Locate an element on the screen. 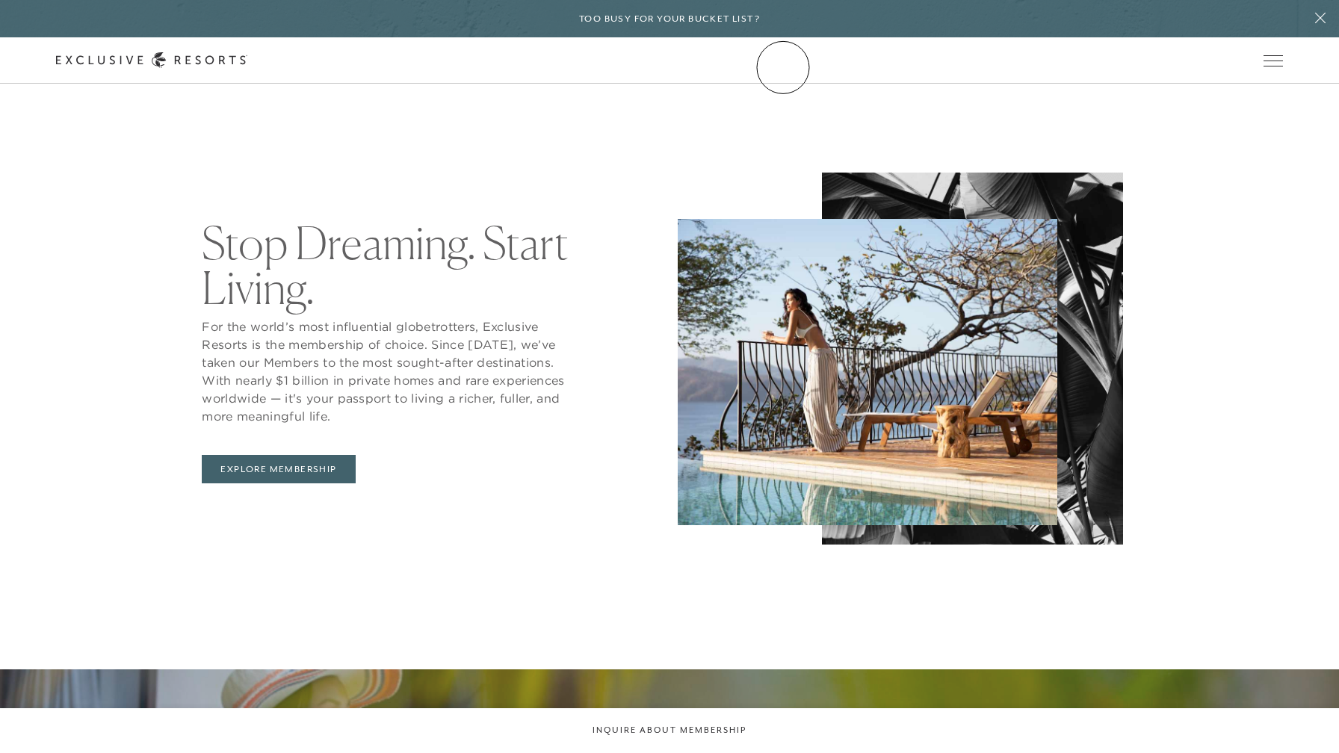 The width and height of the screenshot is (1339, 753). button: Open navigation is located at coordinates (1274, 61).